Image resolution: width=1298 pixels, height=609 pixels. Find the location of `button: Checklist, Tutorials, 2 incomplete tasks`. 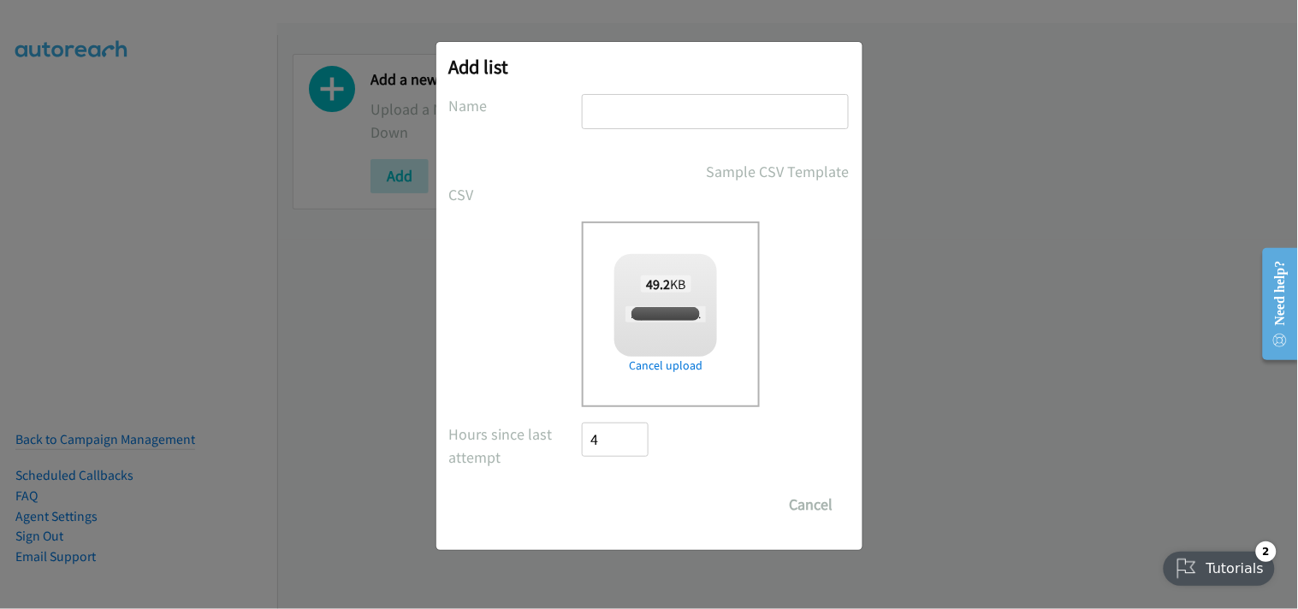

button: Checklist, Tutorials, 2 incomplete tasks is located at coordinates (66, 34).